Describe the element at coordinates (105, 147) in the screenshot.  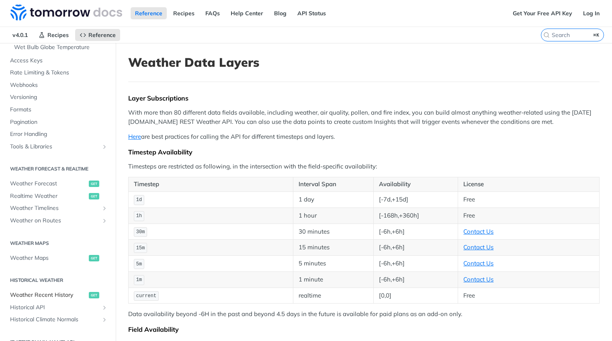
I see `button: Show subpages for Tools & Libraries` at that location.